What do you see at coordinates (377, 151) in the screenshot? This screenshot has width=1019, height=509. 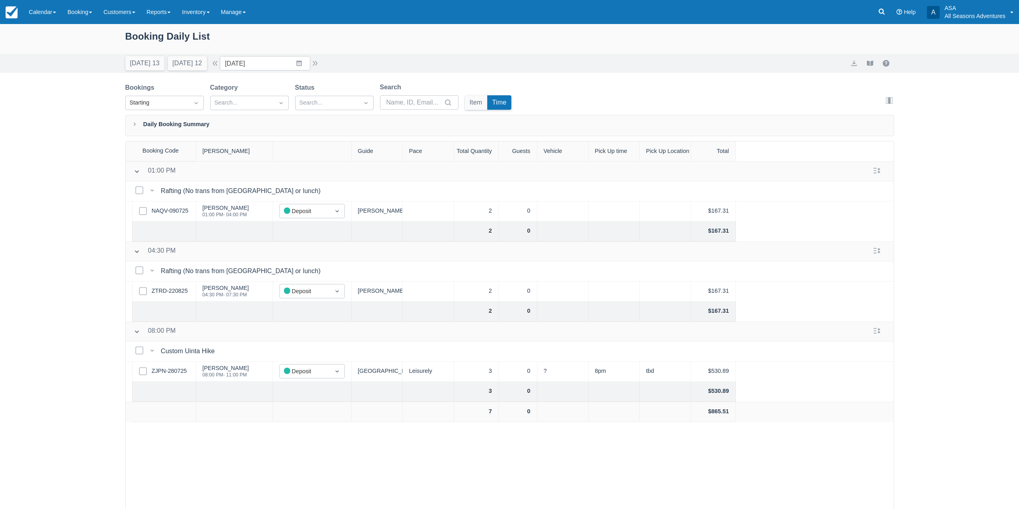 I see `div: Guide` at bounding box center [377, 151].